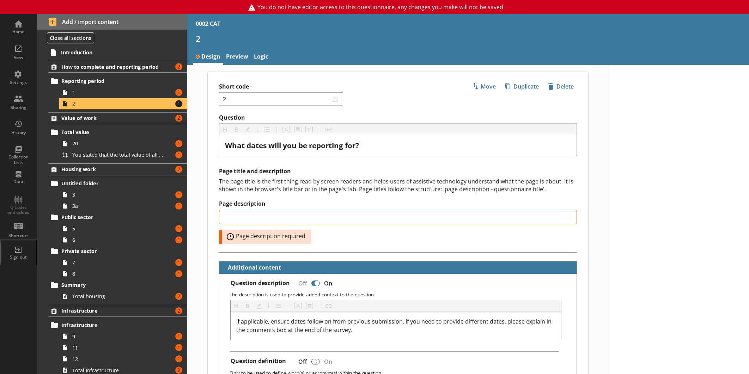 This screenshot has height=374, width=749. What do you see at coordinates (118, 251) in the screenshot?
I see `a: Private sector` at bounding box center [118, 251].